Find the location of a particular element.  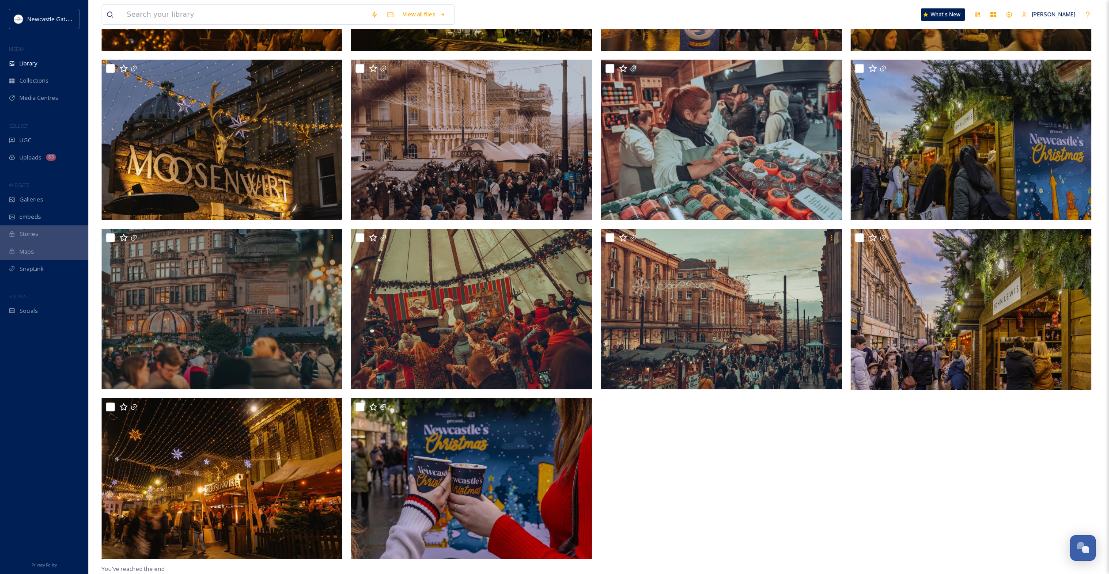

span: Galleries is located at coordinates (31, 199).